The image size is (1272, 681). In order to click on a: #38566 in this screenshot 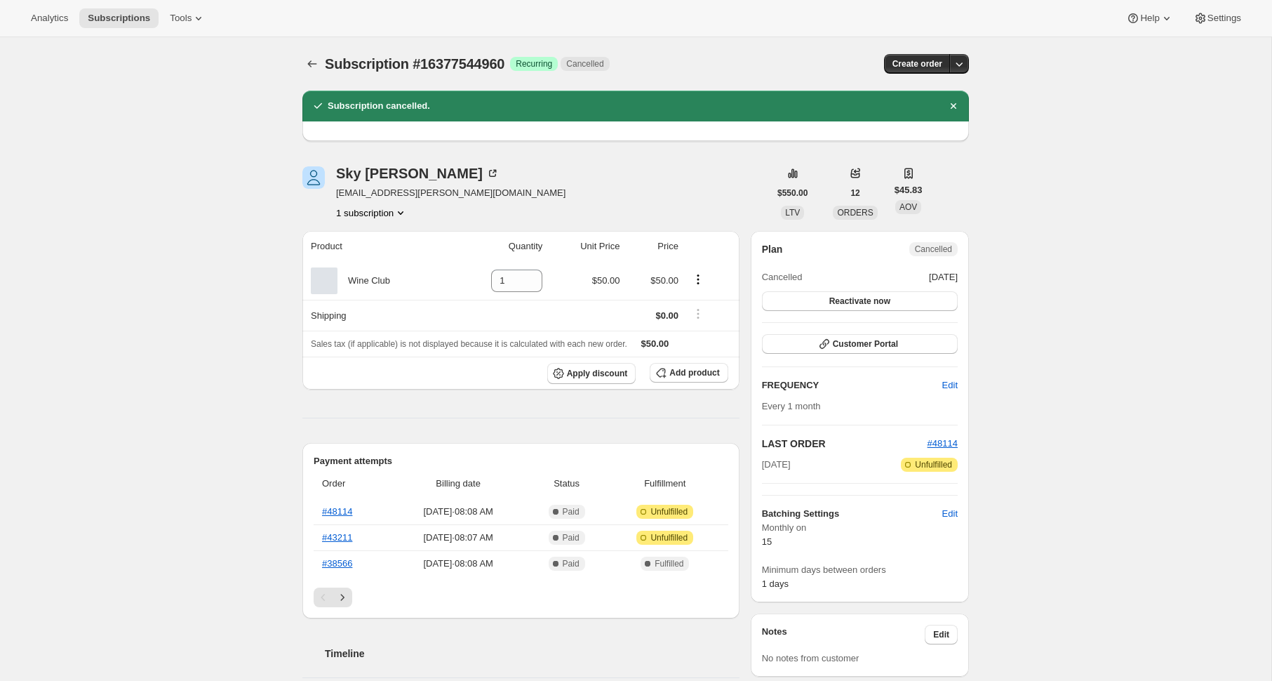, I will do `click(337, 563)`.